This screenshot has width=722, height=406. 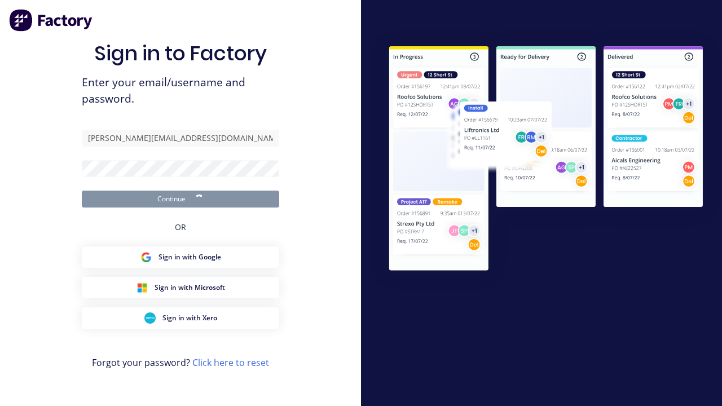 I want to click on img: Microsoft Sign in, so click(x=142, y=288).